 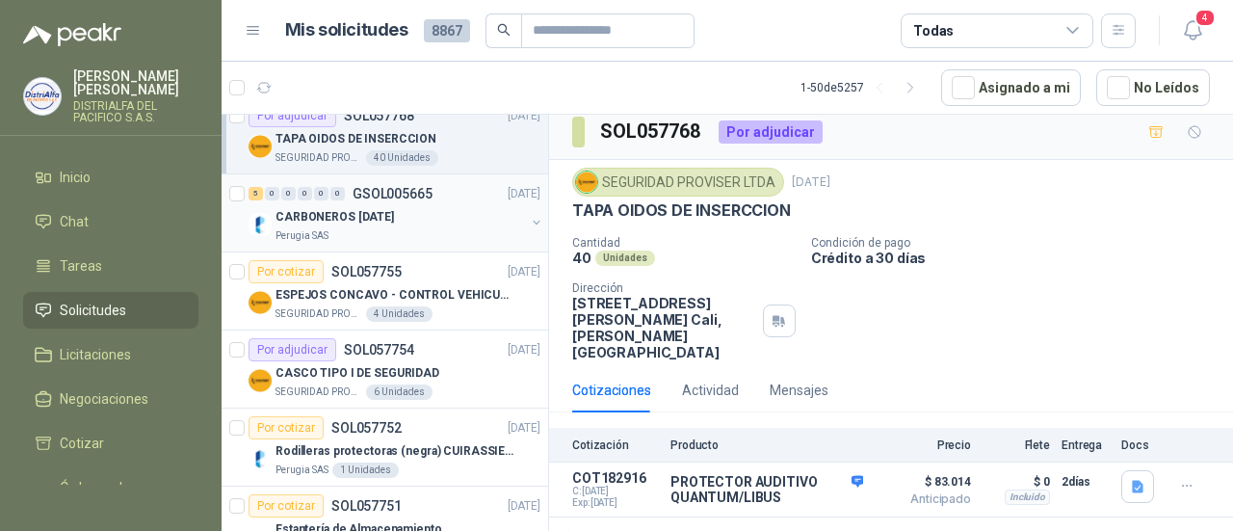 What do you see at coordinates (923, 482) in the screenshot?
I see `span: $ 83.014` at bounding box center [923, 482].